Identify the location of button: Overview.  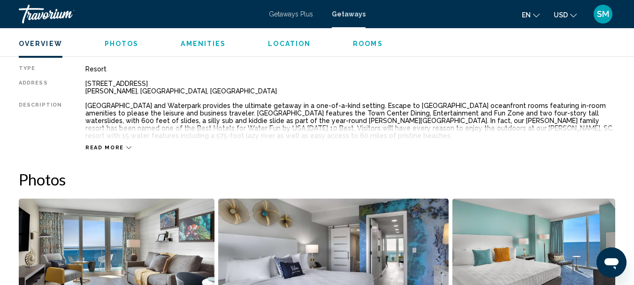
(40, 44).